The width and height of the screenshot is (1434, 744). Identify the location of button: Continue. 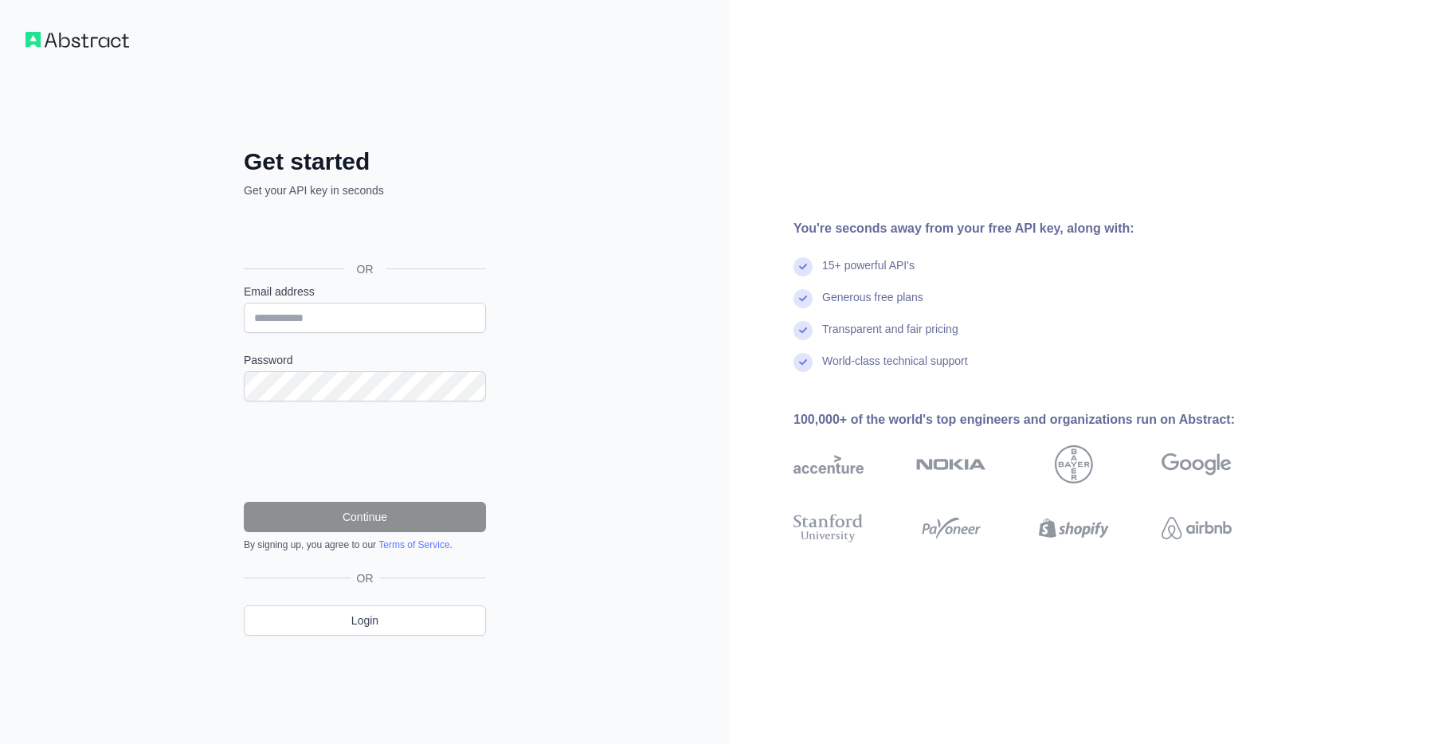
(365, 517).